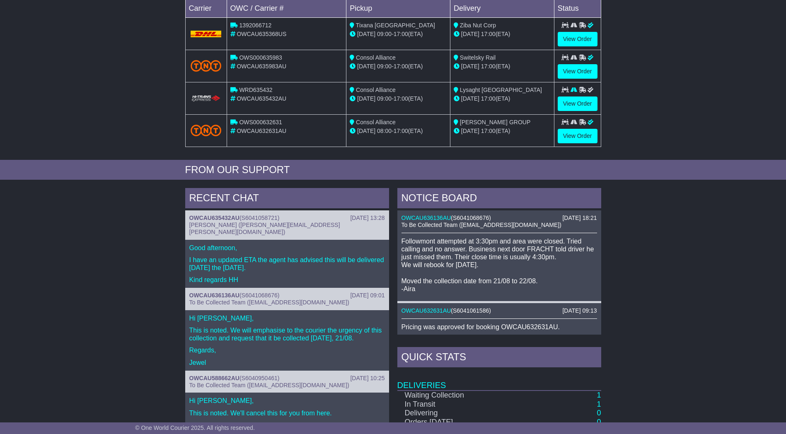 Image resolution: width=786 pixels, height=434 pixels. Describe the element at coordinates (214, 218) in the screenshot. I see `a: OWCAU635432AU` at that location.